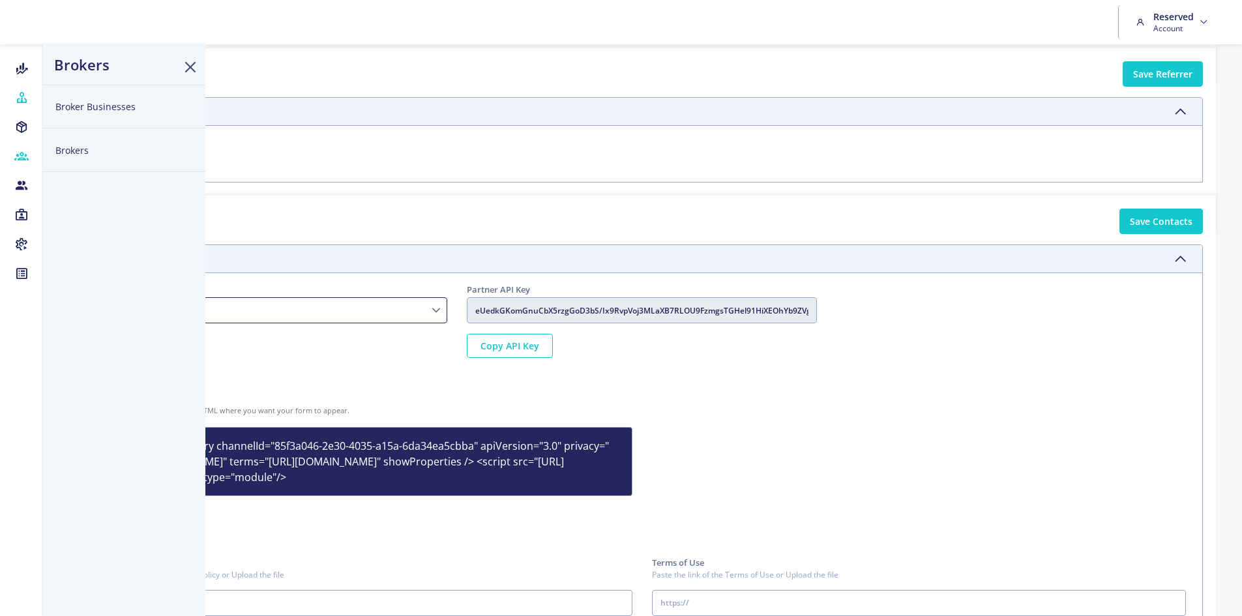 The height and width of the screenshot is (616, 1242). Describe the element at coordinates (31, 22) in the screenshot. I see `img: brand-logo.ec75409.png` at that location.